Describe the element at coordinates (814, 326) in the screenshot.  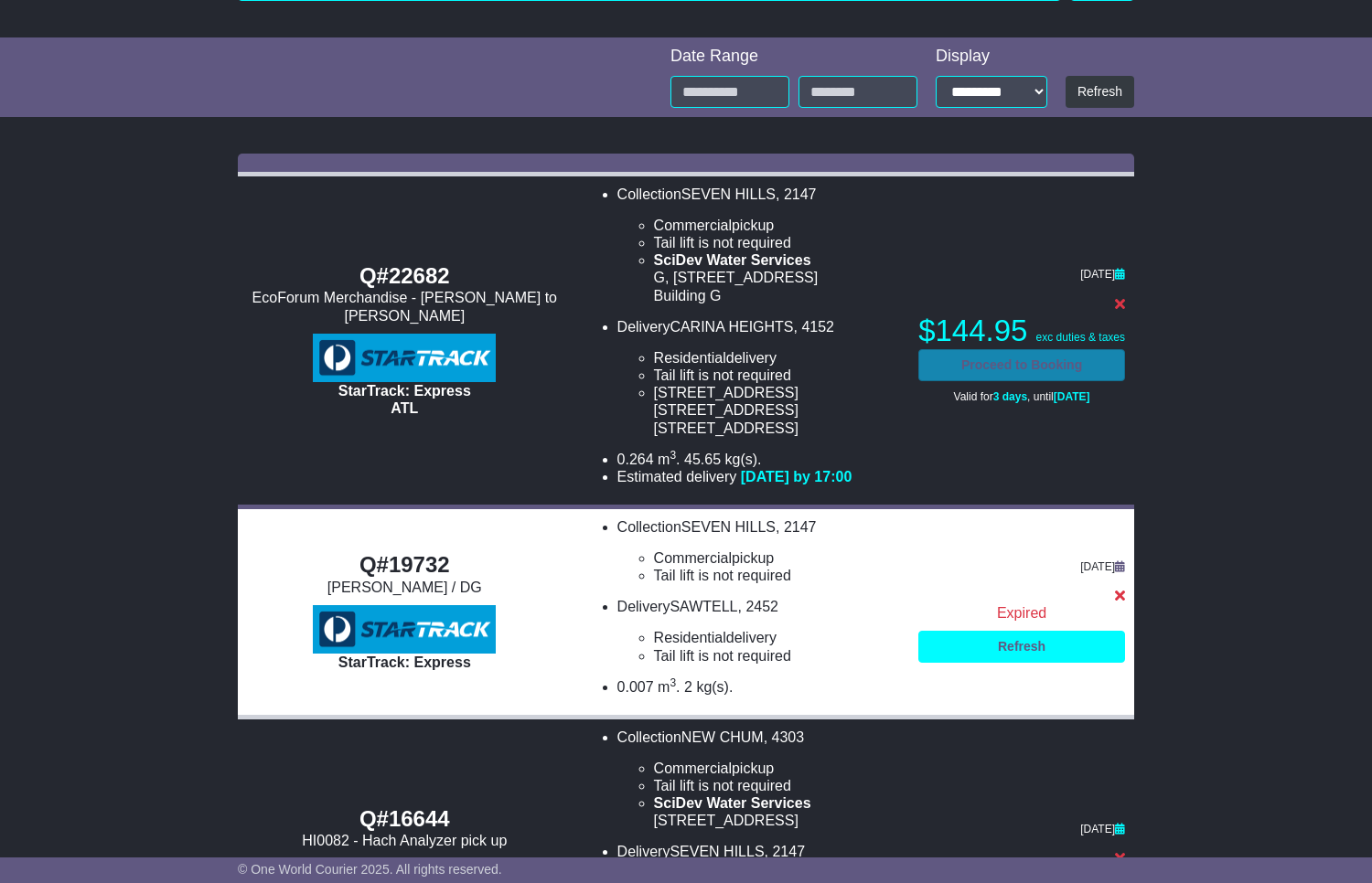
I see `span: , 4152` at that location.